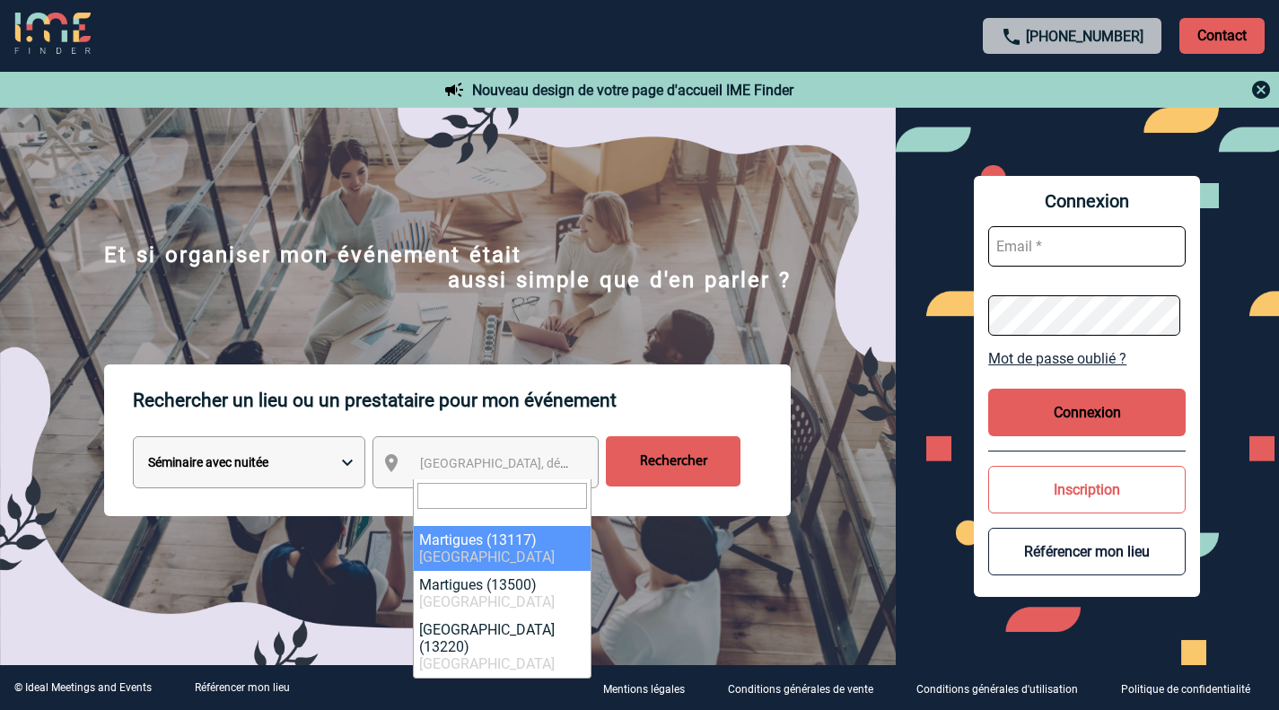  Describe the element at coordinates (1185, 689) in the screenshot. I see `p: Politique de confidentialité` at that location.